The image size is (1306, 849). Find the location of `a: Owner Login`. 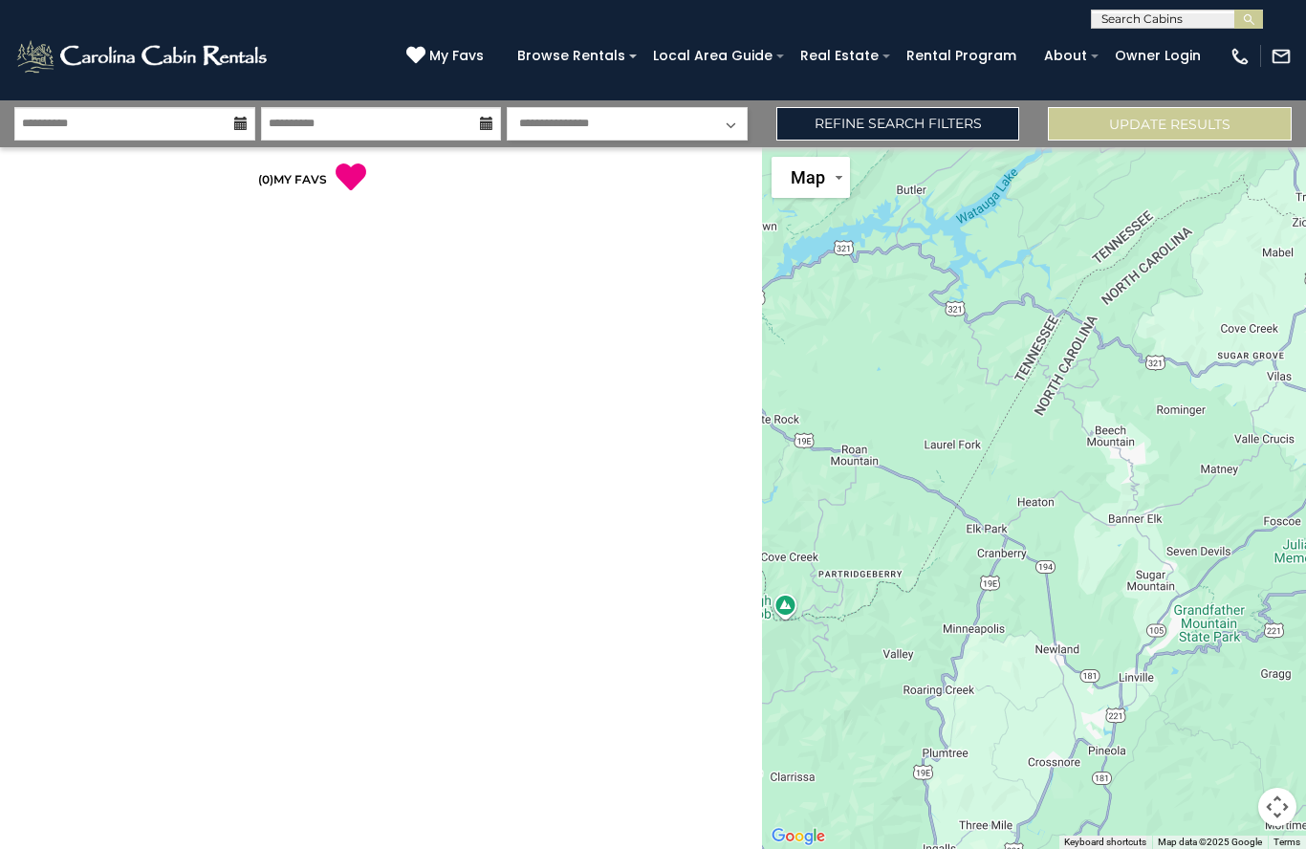

a: Owner Login is located at coordinates (1158, 55).